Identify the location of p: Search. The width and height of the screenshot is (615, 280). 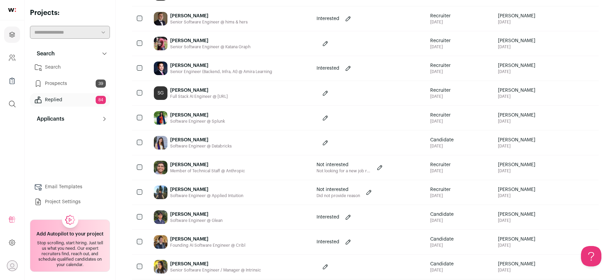
(44, 54).